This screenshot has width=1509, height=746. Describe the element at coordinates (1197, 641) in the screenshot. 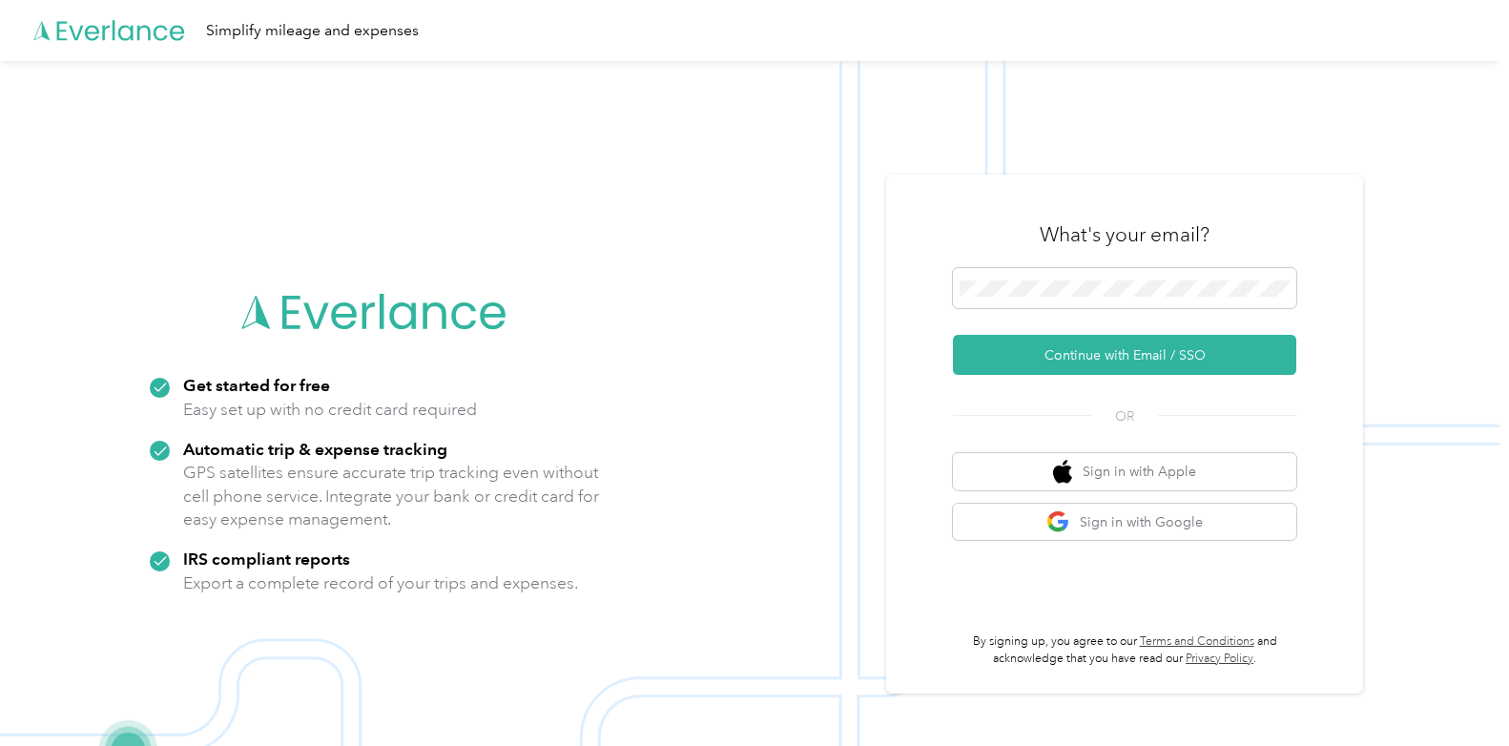

I see `a: Terms and Conditions` at that location.